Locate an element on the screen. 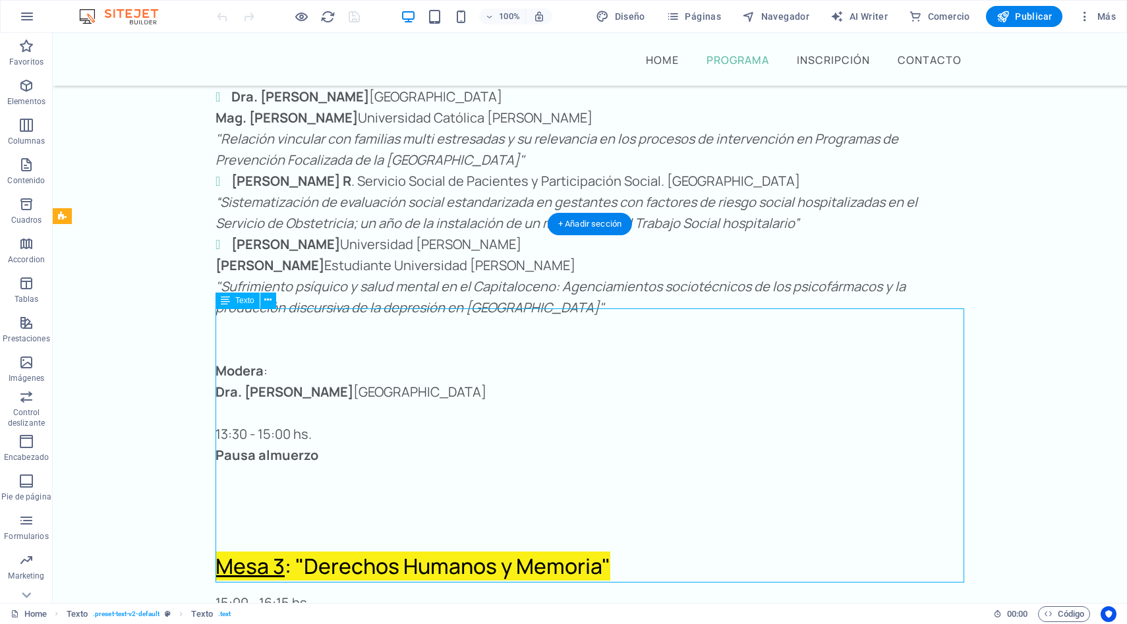  i: Volver a cargar página is located at coordinates (328, 16).